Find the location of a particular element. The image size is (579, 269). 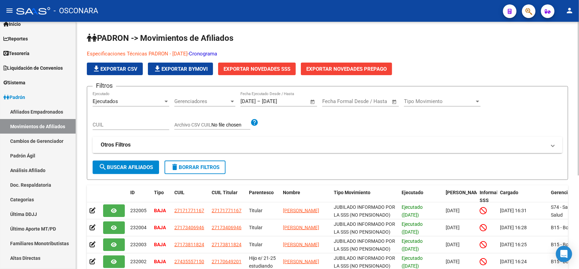

span: Inicio is located at coordinates (12, 24).